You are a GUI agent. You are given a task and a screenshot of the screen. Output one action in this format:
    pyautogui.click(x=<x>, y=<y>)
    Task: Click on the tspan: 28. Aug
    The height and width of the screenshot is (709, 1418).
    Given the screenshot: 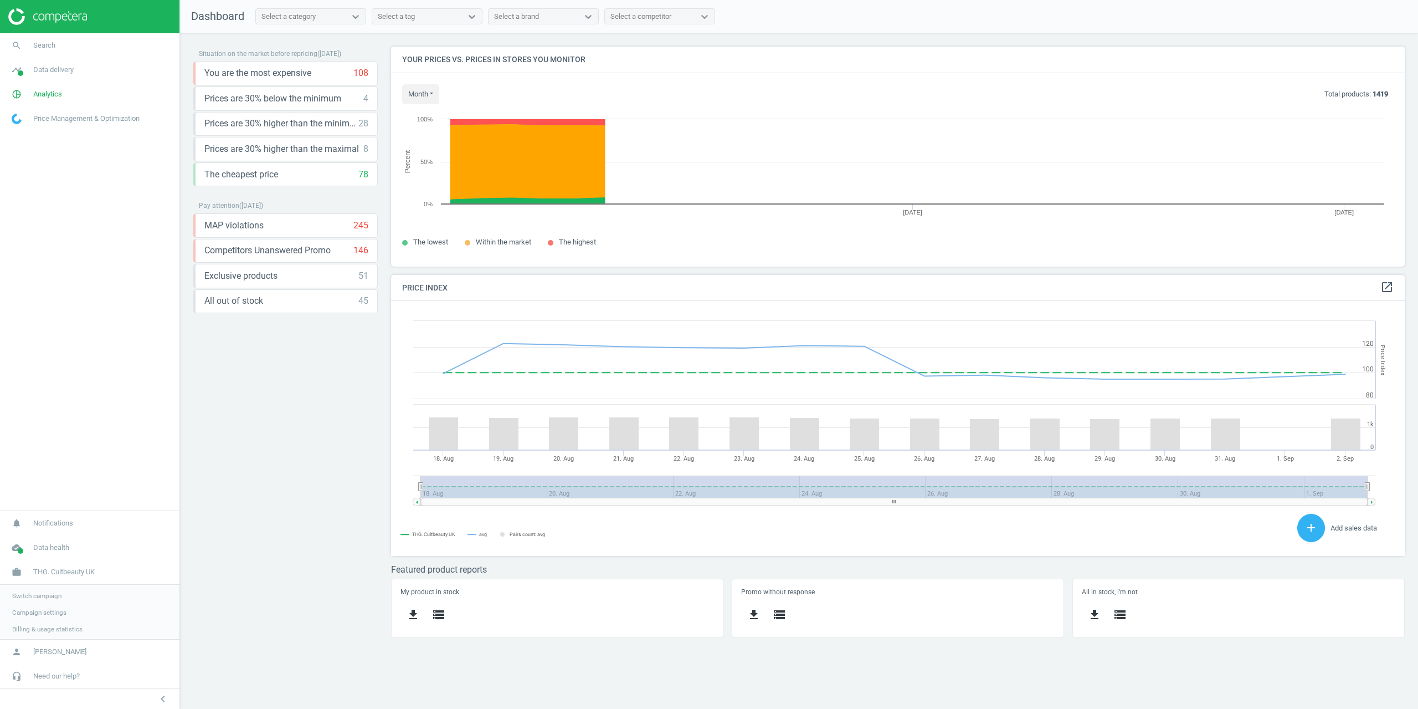 What is the action you would take?
    pyautogui.click(x=1044, y=458)
    